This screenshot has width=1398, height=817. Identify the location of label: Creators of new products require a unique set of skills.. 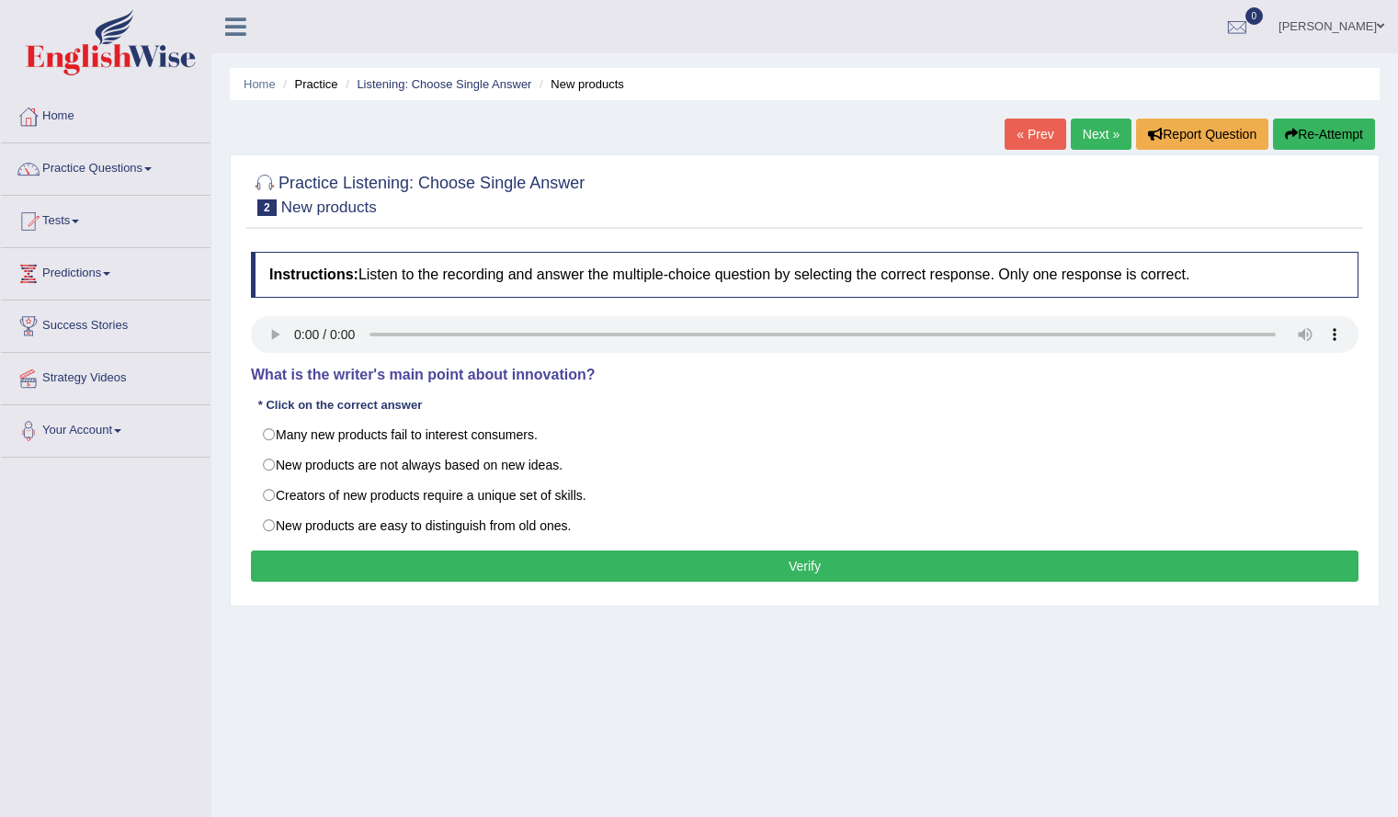
(804, 495).